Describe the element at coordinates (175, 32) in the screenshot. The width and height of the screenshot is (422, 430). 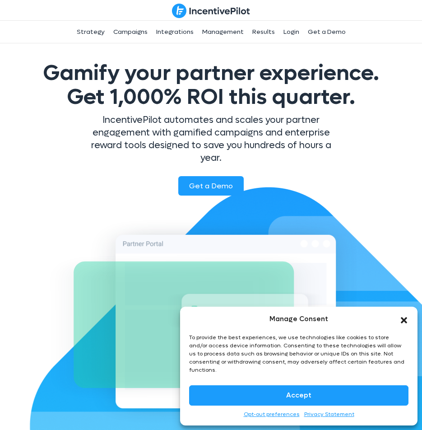
I see `a: Integrations` at that location.